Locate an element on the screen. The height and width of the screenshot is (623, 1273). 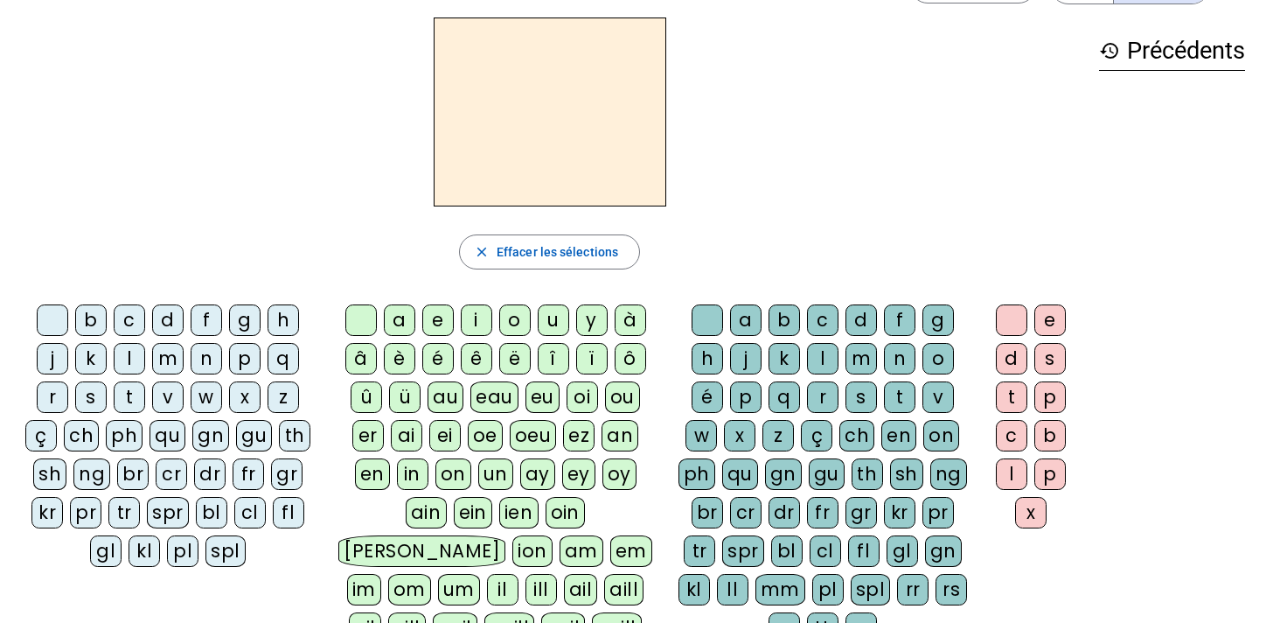
div: qu is located at coordinates (740, 474).